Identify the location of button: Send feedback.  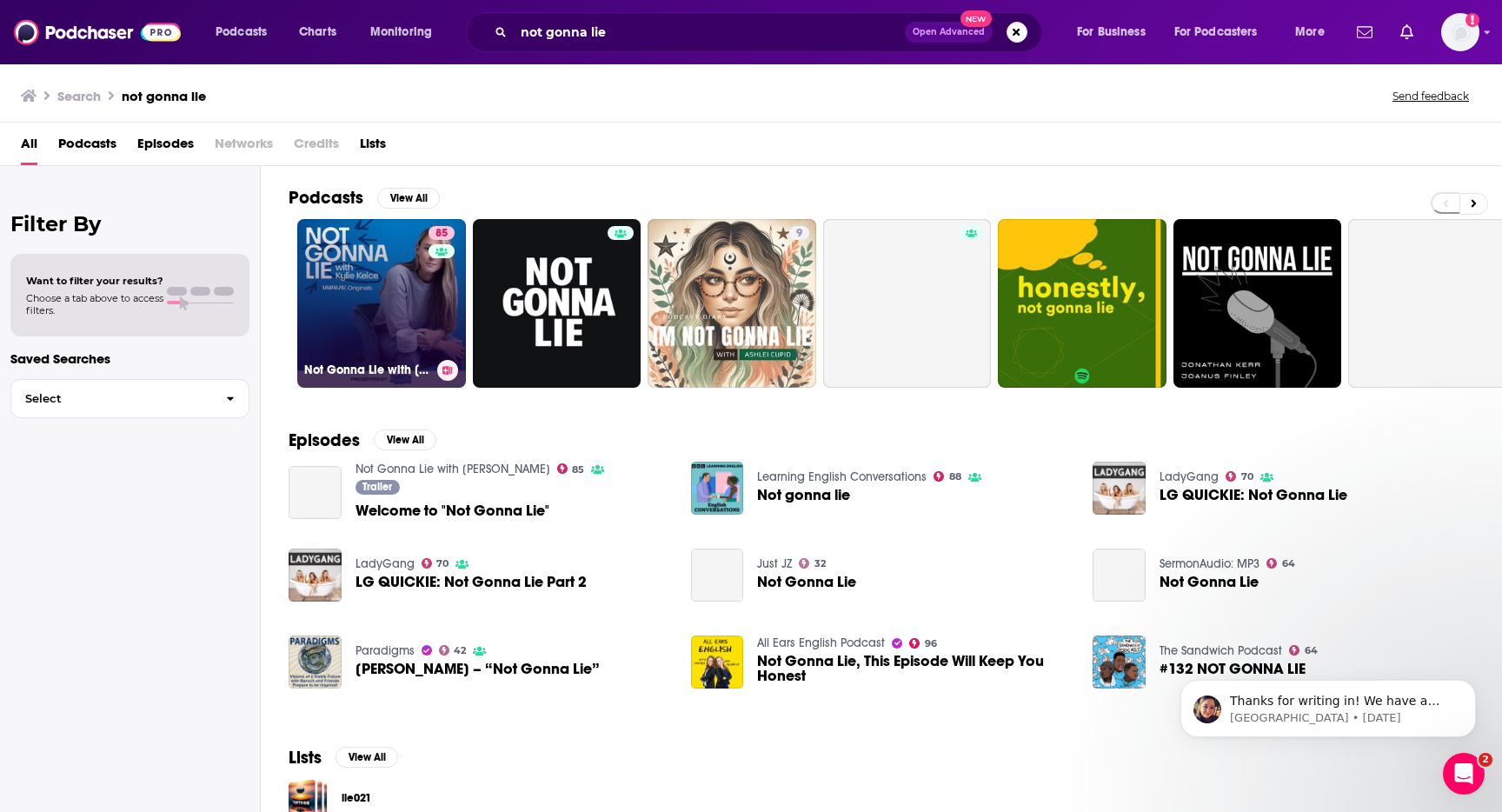
(1431, 95).